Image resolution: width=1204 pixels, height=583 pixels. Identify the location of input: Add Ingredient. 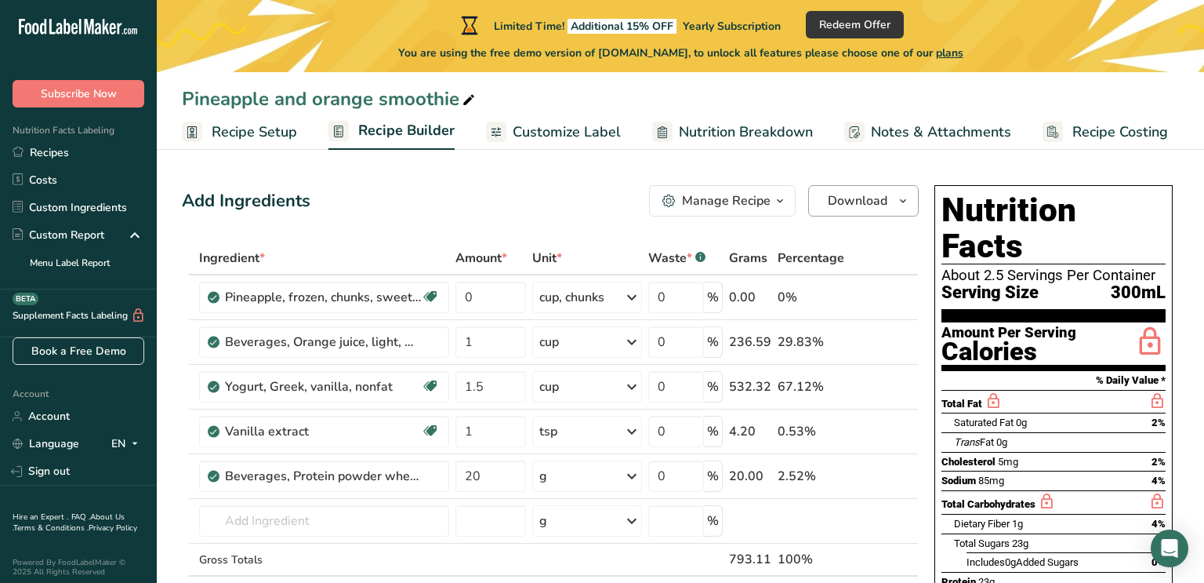
(324, 521).